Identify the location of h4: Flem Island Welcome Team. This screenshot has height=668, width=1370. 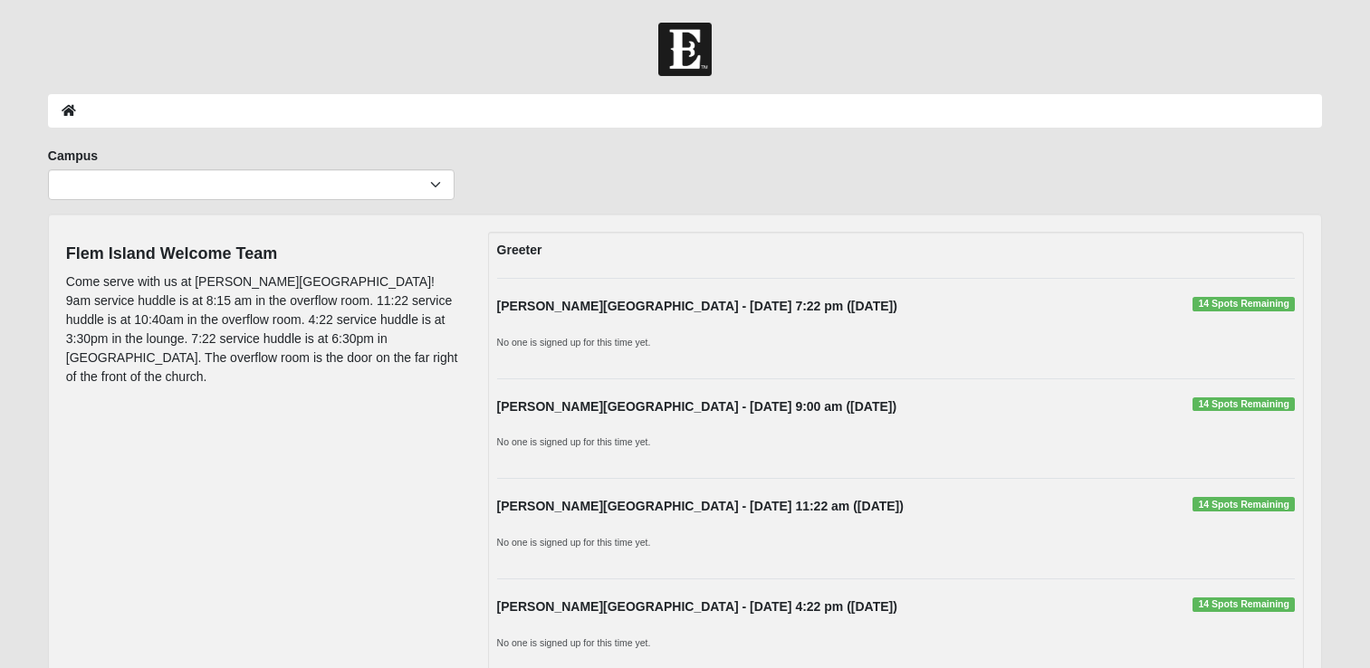
(264, 254).